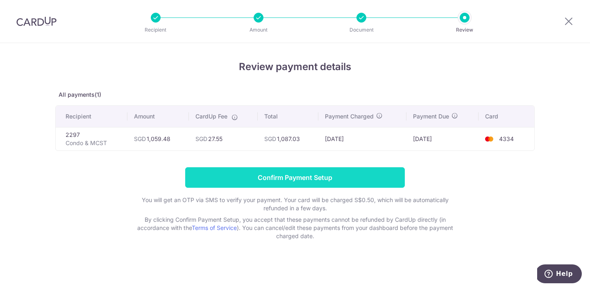 The height and width of the screenshot is (289, 590). What do you see at coordinates (36, 21) in the screenshot?
I see `img: CardUp` at bounding box center [36, 21].